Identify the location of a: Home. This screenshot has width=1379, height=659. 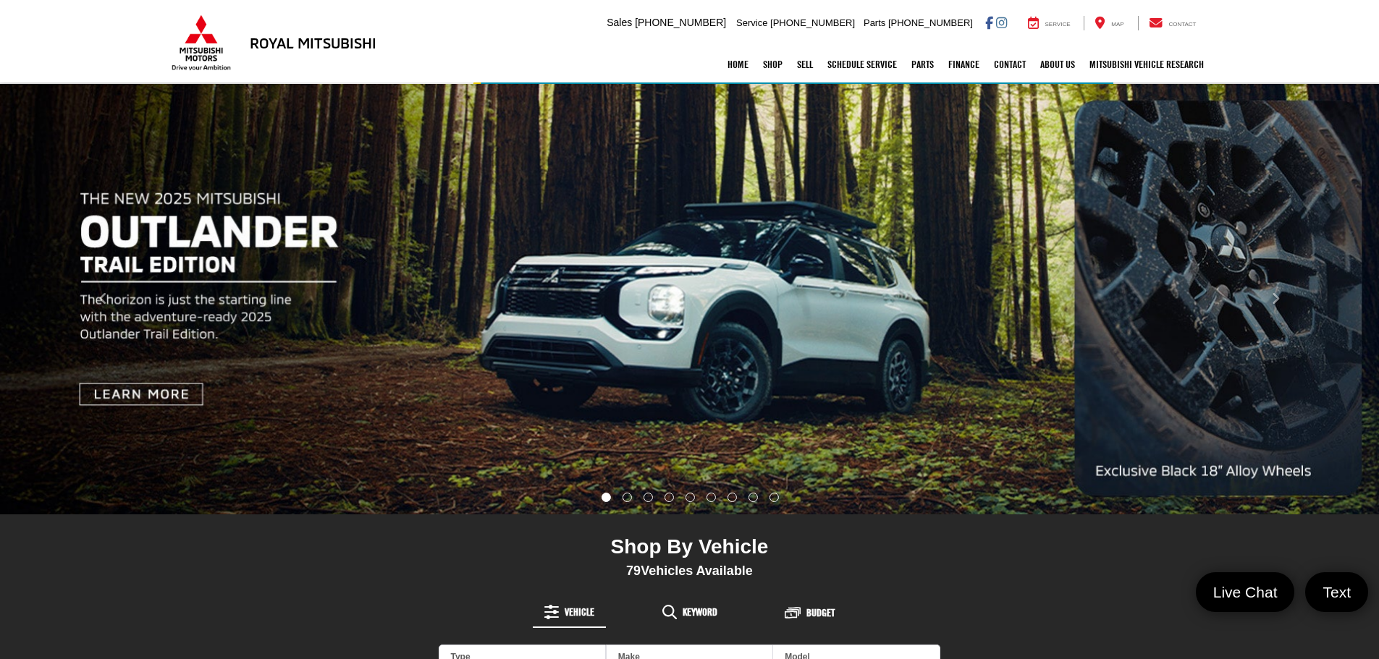
(738, 64).